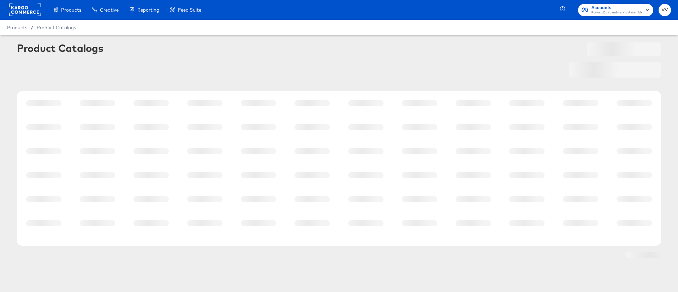  What do you see at coordinates (615, 10) in the screenshot?
I see `button: AccountsForward3d (Landmark) / Assembly` at bounding box center [615, 10].